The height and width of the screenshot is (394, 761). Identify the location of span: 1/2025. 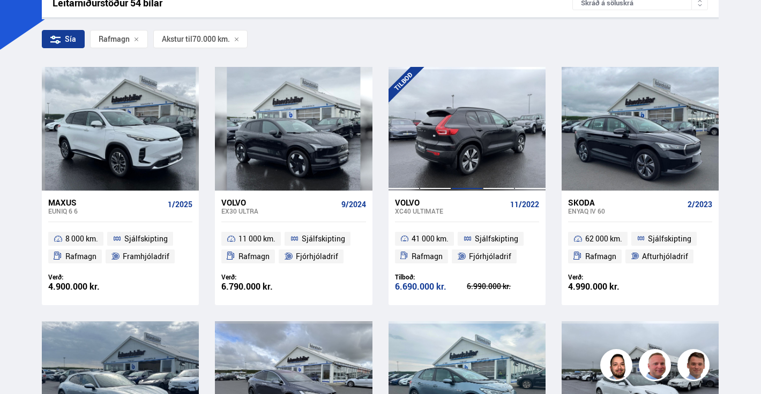
(180, 205).